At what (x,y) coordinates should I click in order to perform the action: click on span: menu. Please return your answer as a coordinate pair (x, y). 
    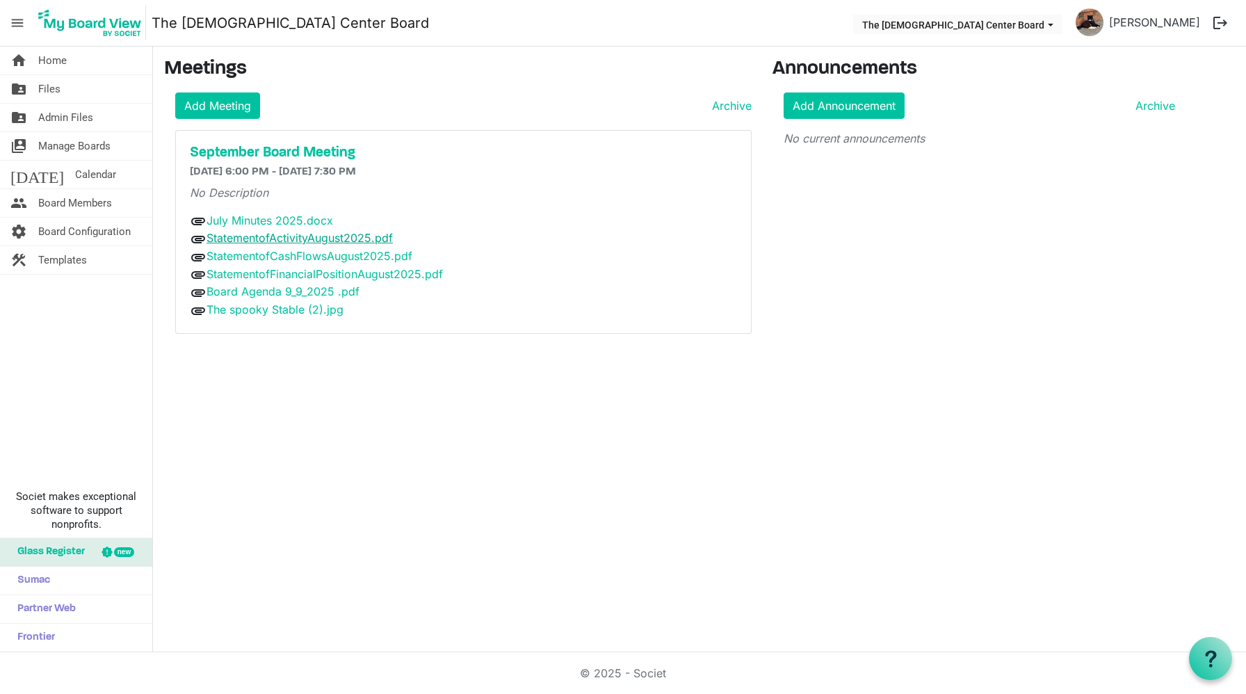
    Looking at the image, I should click on (17, 23).